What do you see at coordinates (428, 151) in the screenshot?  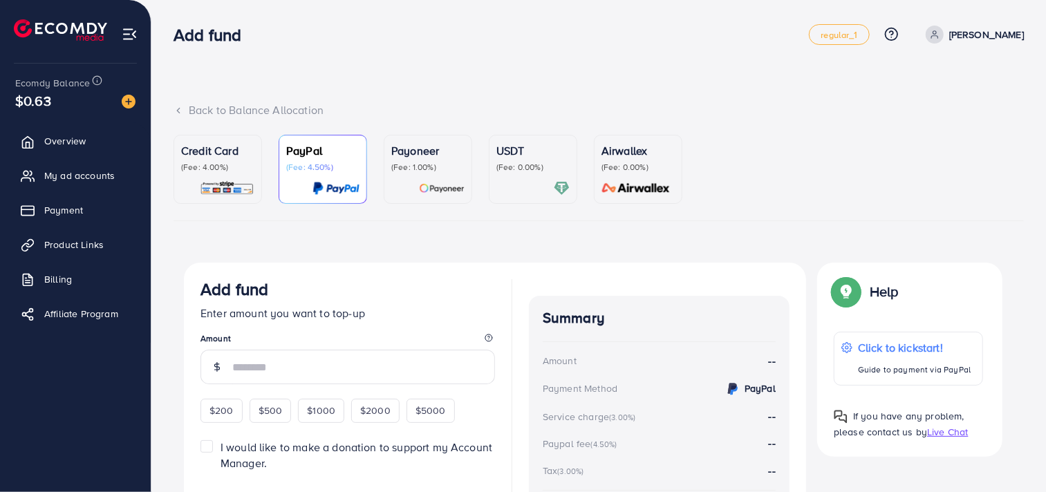 I see `p: Payoneer` at bounding box center [428, 151].